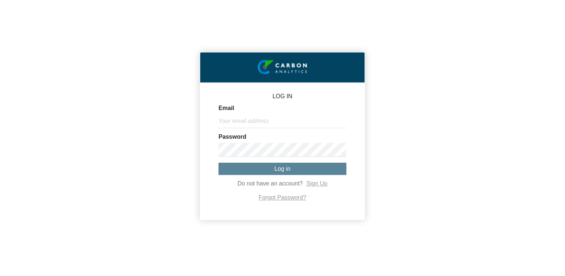 The width and height of the screenshot is (565, 276). What do you see at coordinates (283, 121) in the screenshot?
I see `input: Your email address` at bounding box center [283, 121].